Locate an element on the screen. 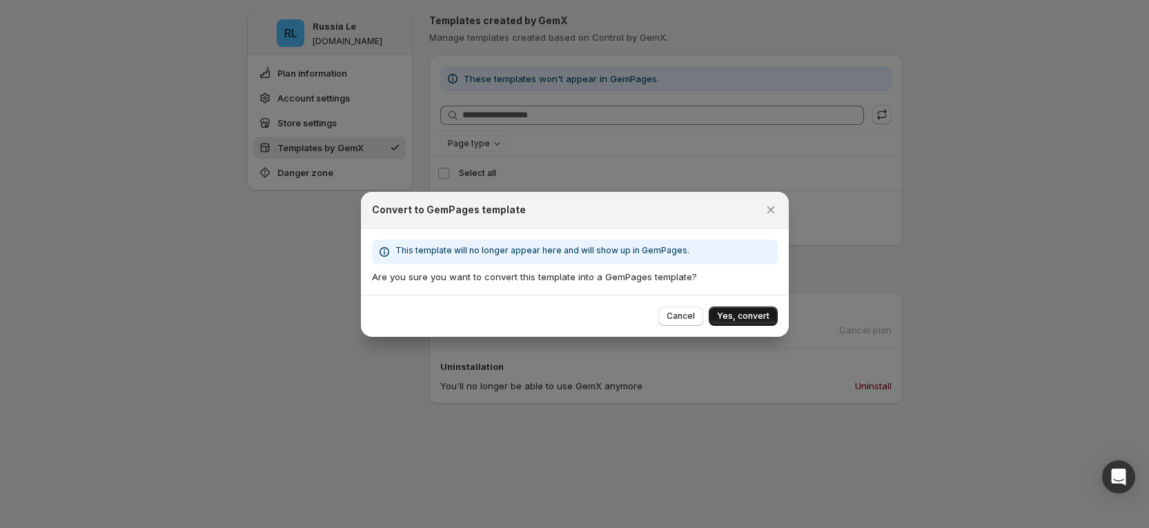 Image resolution: width=1149 pixels, height=528 pixels. button: Yes, convert is located at coordinates (743, 316).